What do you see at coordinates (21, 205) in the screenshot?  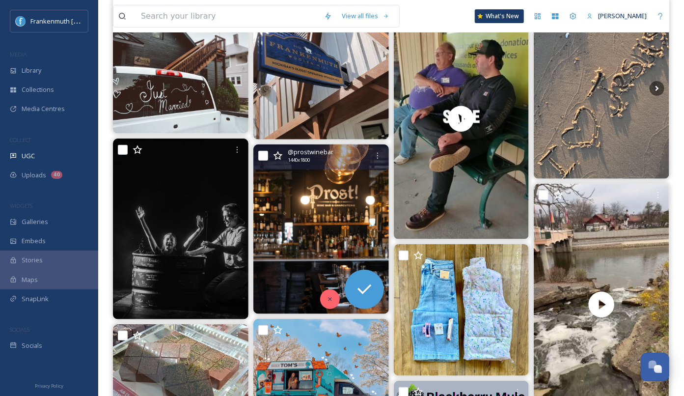 I see `span: WIDGETS` at bounding box center [21, 205].